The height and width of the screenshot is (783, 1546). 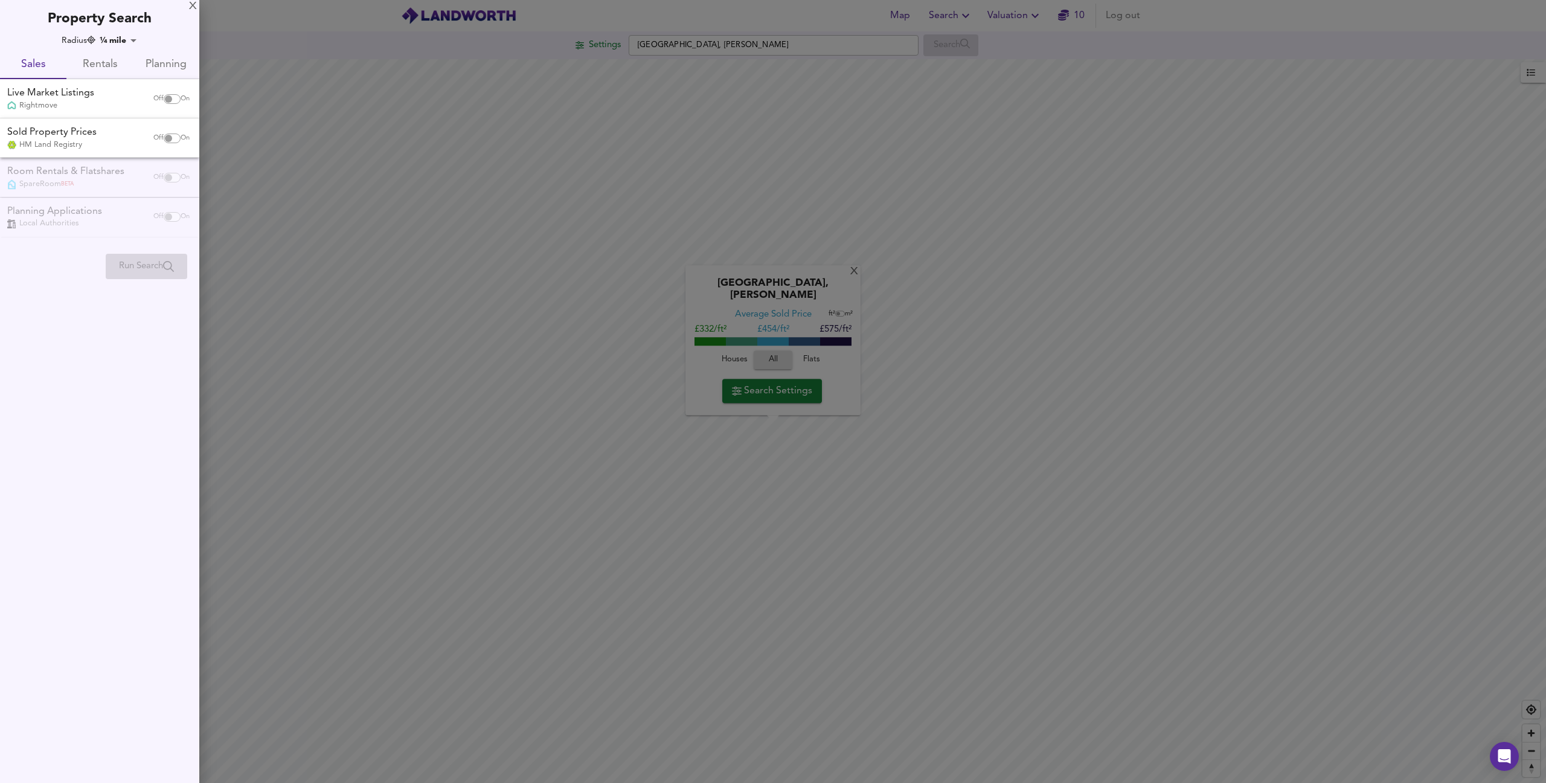 I want to click on div: Sold Property Prices, so click(x=52, y=132).